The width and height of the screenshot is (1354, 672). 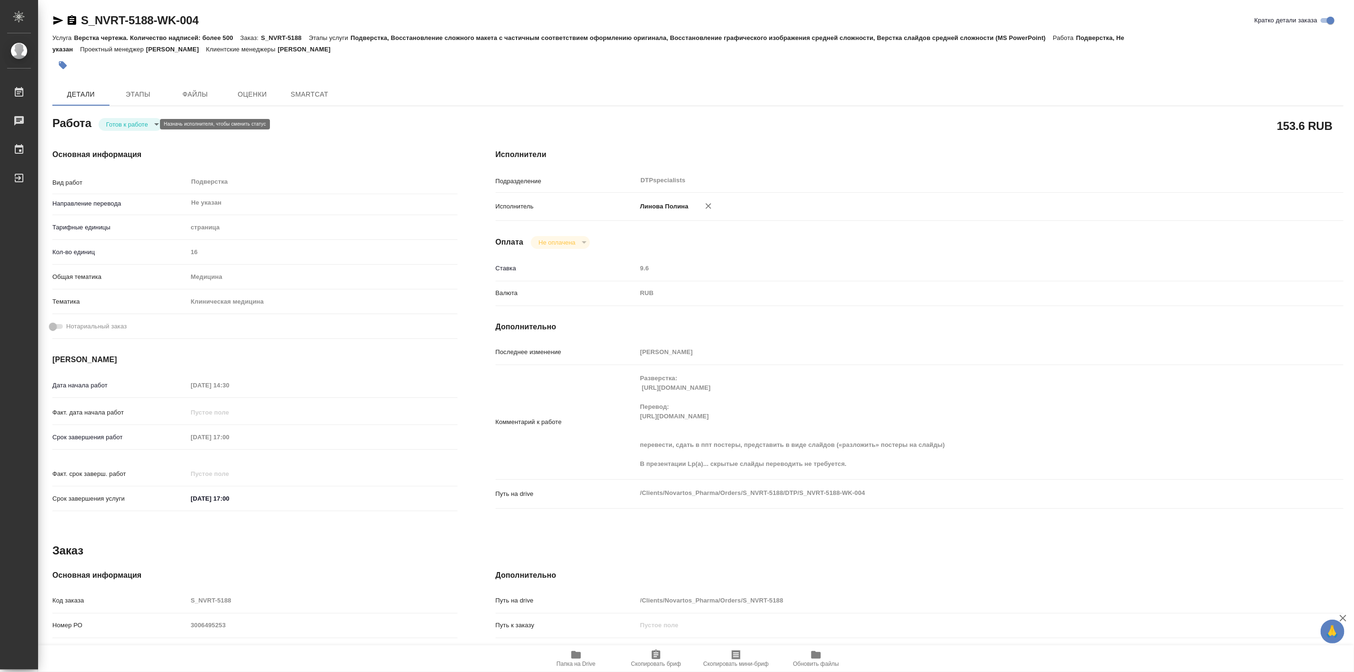 I want to click on div: RUB, so click(x=955, y=293).